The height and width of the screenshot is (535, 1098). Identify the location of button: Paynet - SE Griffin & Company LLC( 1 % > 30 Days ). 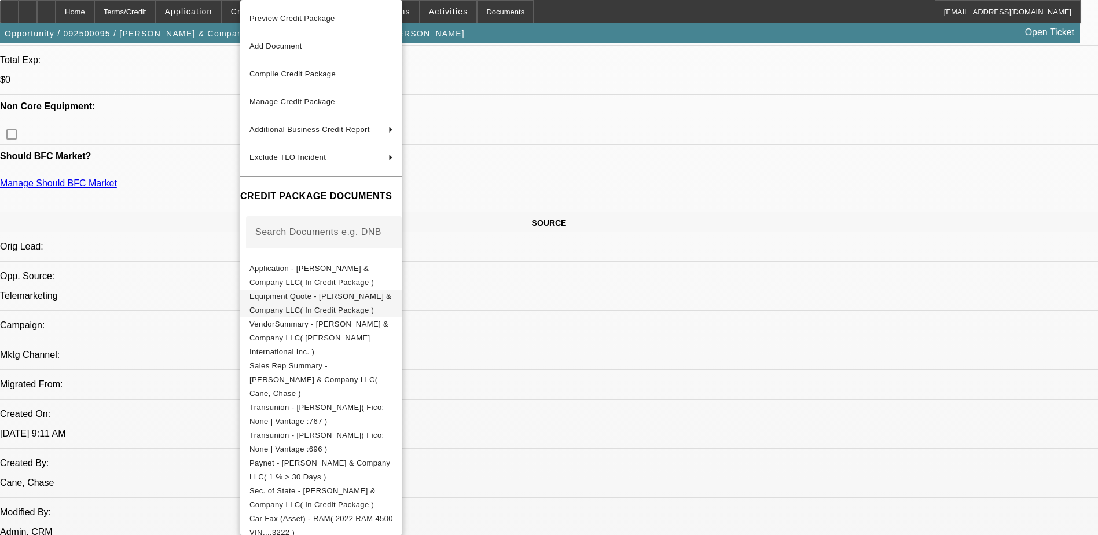
(321, 470).